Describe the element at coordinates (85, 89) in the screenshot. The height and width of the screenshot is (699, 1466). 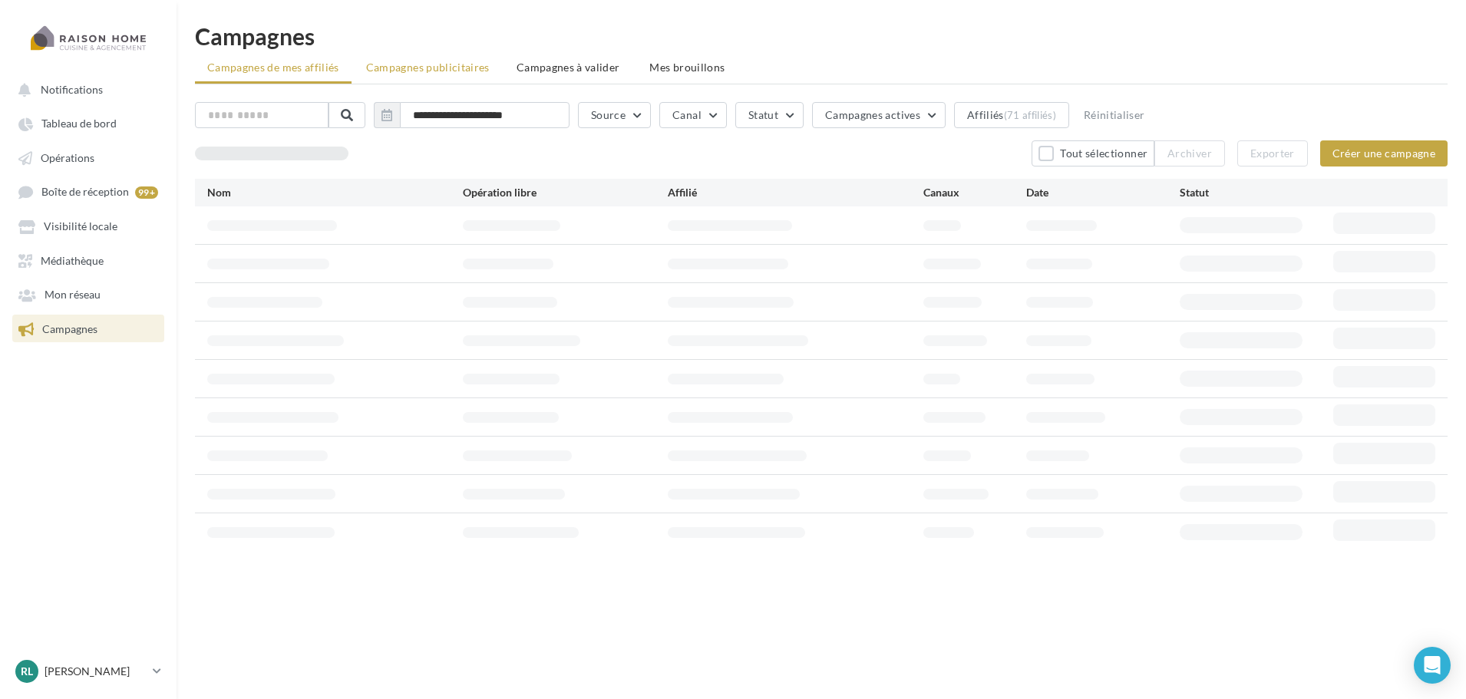
I see `button: Notifications` at that location.